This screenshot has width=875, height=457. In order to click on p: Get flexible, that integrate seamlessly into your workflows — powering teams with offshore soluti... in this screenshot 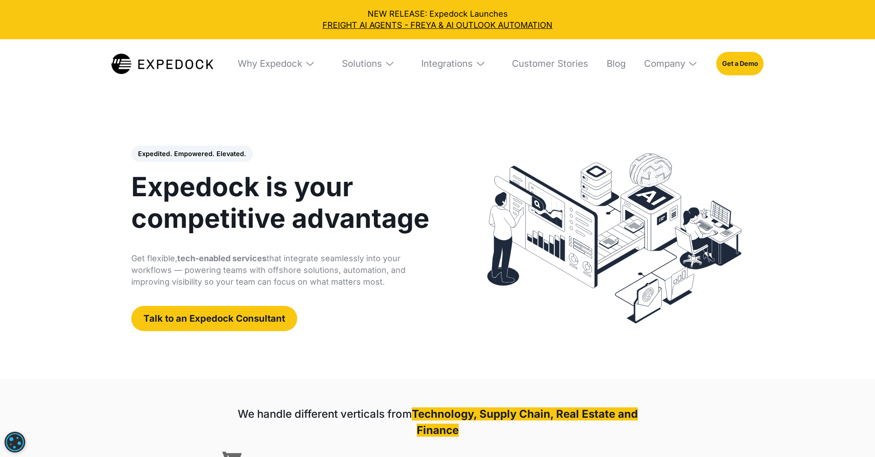, I will do `click(286, 270)`.